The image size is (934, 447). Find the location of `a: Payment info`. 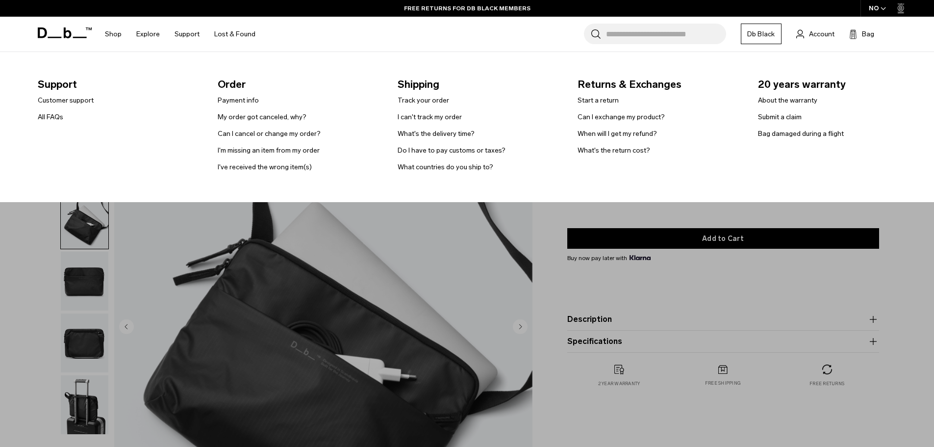

a: Payment info is located at coordinates (238, 100).